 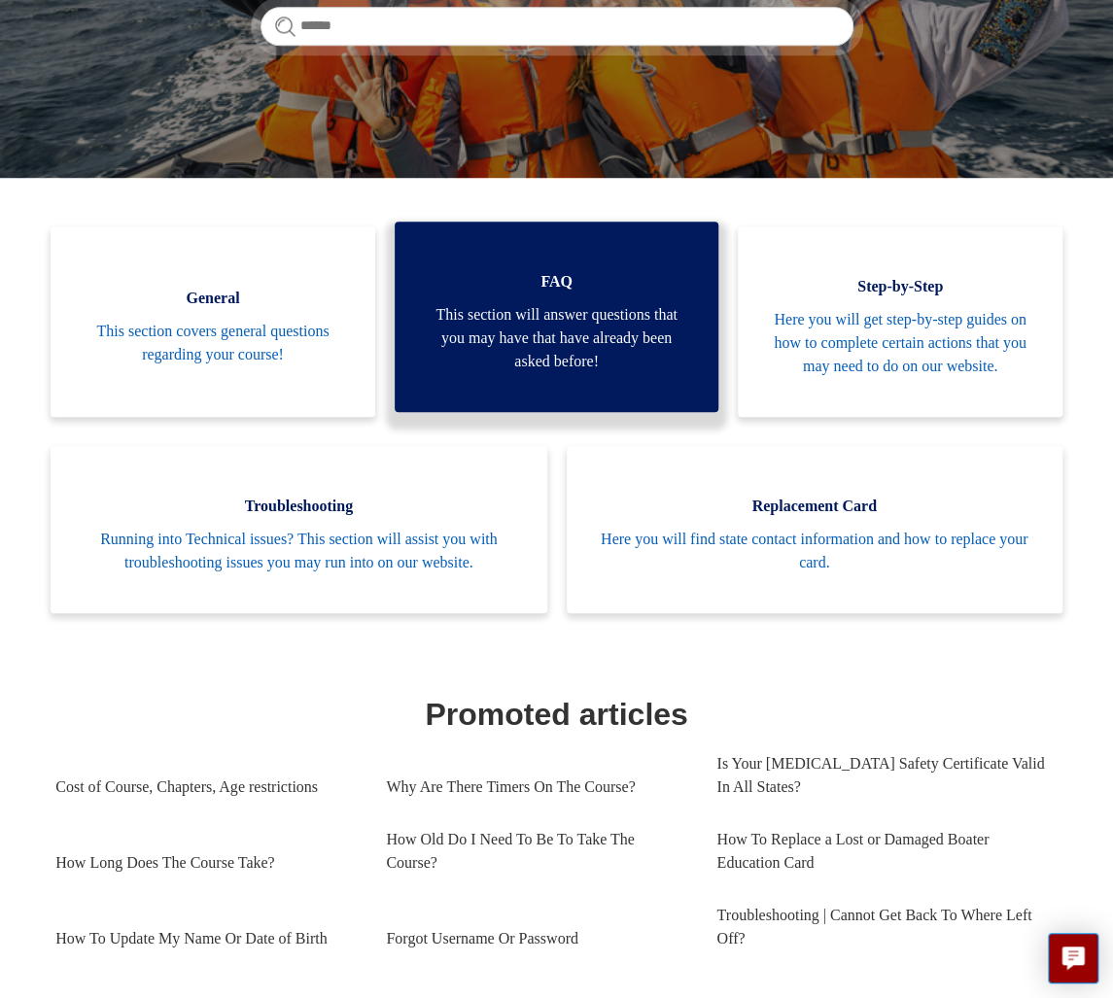 I want to click on span: General, so click(x=213, y=298).